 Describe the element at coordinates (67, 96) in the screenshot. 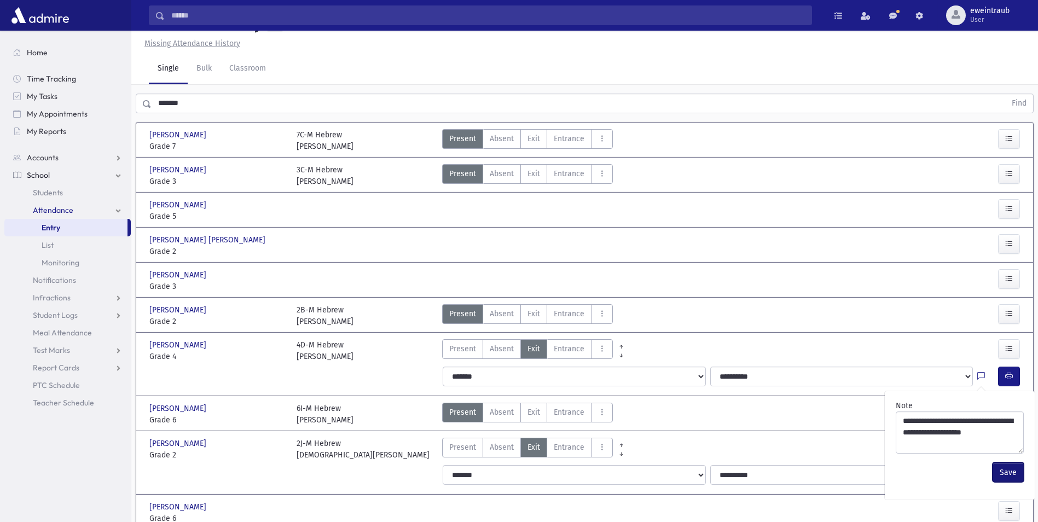

I see `a: My Tasks` at that location.